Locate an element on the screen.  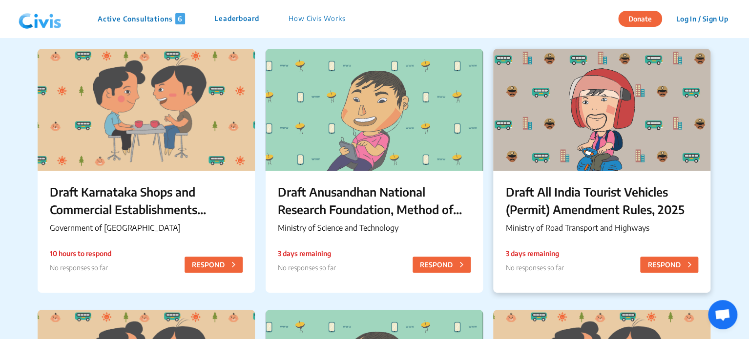
a: Draft Anusandhan National Research Foundation, Method of Recruitment, Salary and Allowances and o... is located at coordinates (374, 171).